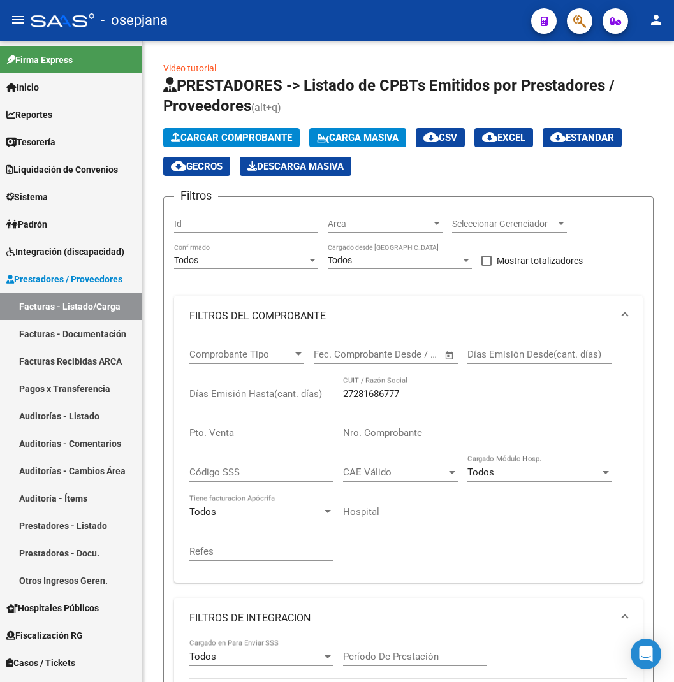  Describe the element at coordinates (389, 96) in the screenshot. I see `span: PRESTADORES -> Listado de CPBTs Emitidos por Prestadores / Proveedores` at that location.